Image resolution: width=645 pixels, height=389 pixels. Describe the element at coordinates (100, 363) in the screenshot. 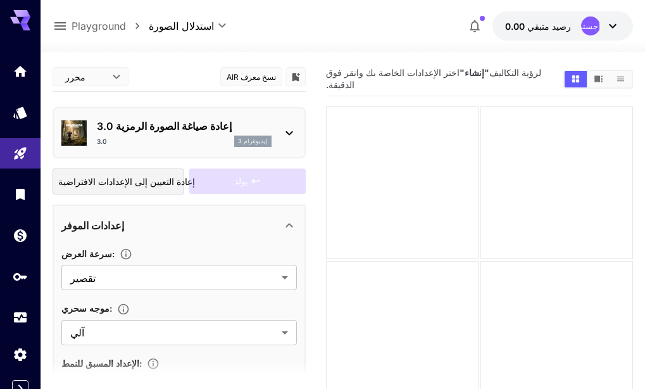

I see `font: الإعداد المسبق للنمط` at that location.